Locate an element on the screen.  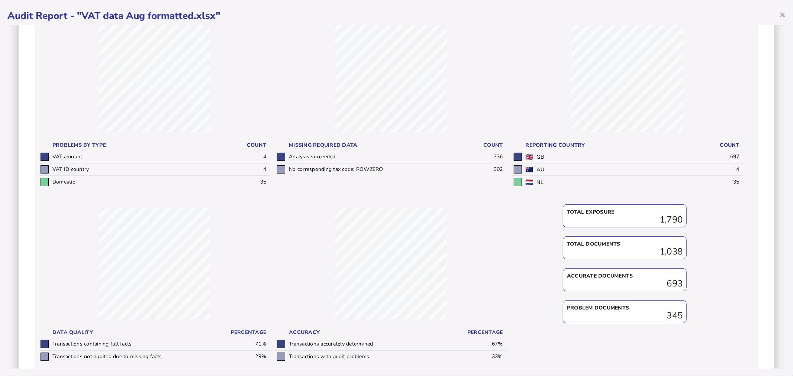
td: 33% is located at coordinates (485, 357).